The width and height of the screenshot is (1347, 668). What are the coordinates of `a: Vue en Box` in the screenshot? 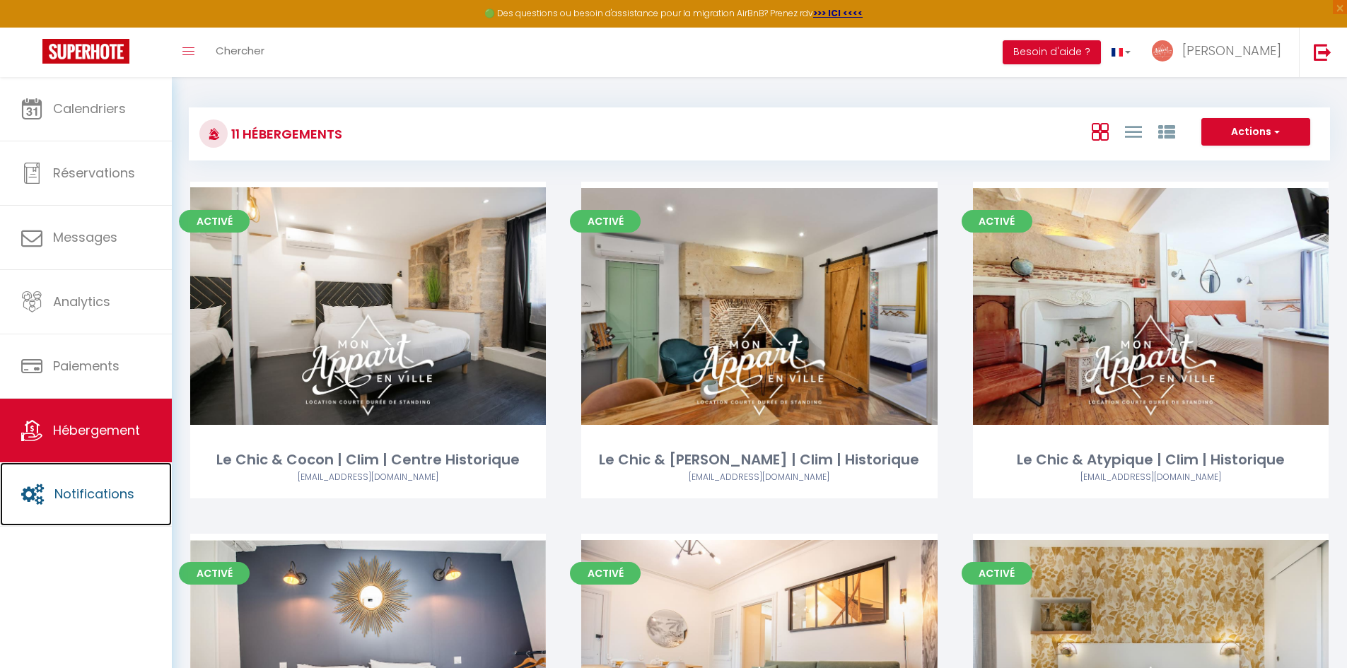 It's located at (1100, 131).